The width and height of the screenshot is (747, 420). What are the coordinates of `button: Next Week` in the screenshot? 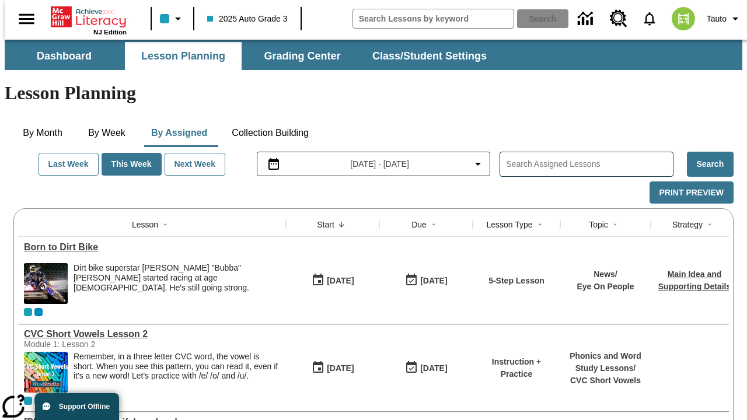 It's located at (195, 164).